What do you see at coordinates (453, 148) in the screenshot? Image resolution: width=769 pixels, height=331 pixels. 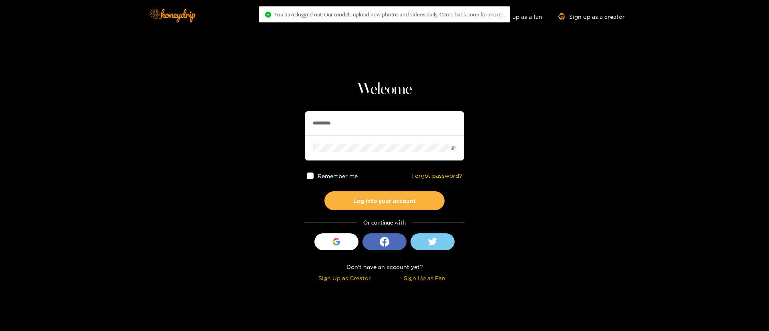 I see `span: eye-invisible` at bounding box center [453, 148].